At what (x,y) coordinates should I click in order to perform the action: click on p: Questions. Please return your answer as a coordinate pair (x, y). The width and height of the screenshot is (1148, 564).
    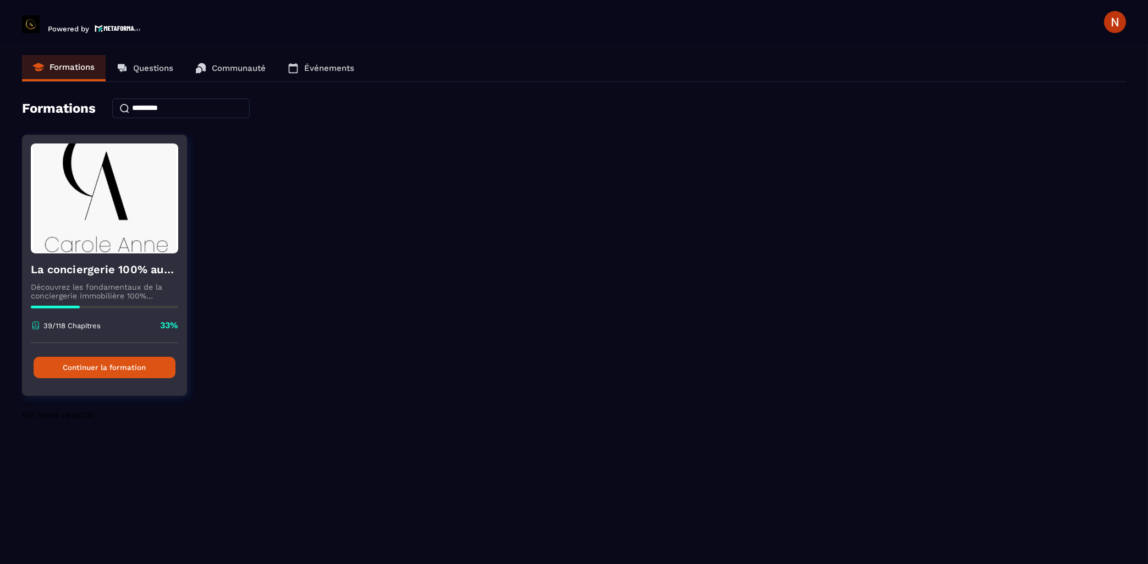
    Looking at the image, I should click on (153, 68).